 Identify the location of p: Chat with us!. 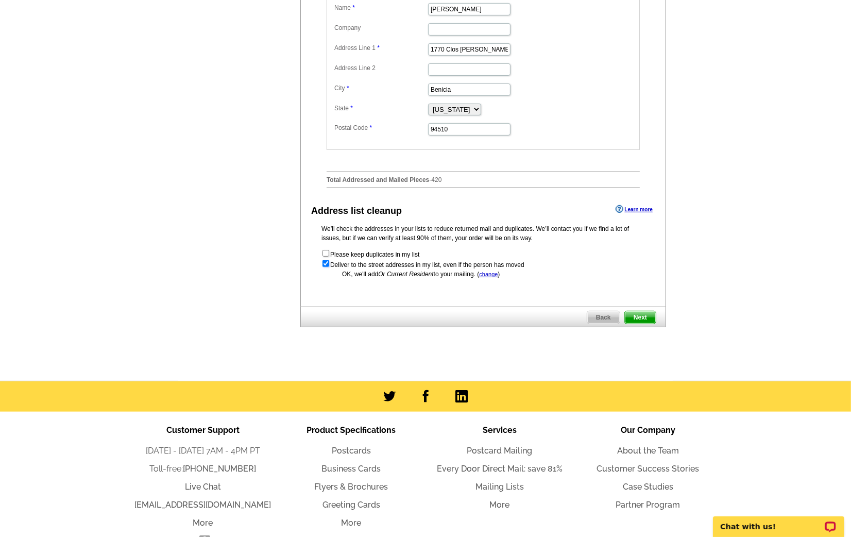
(65, 22).